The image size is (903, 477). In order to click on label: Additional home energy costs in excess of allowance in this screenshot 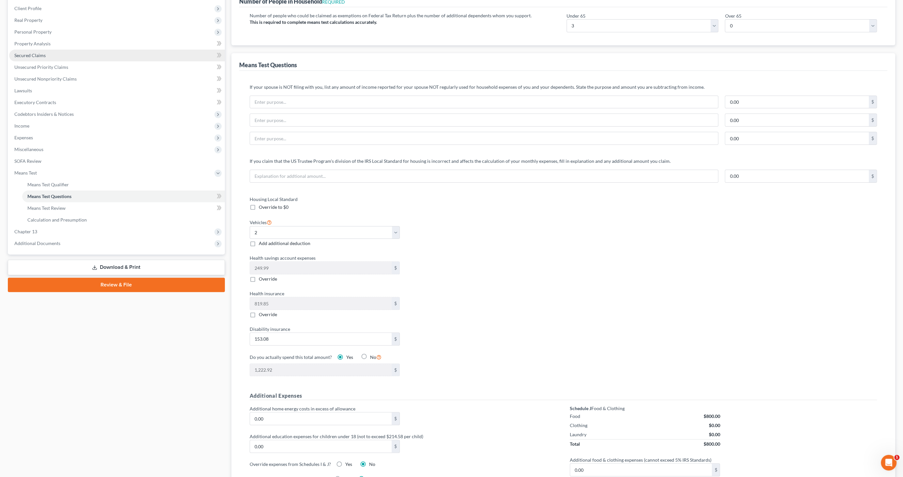, I will do `click(403, 409)`.